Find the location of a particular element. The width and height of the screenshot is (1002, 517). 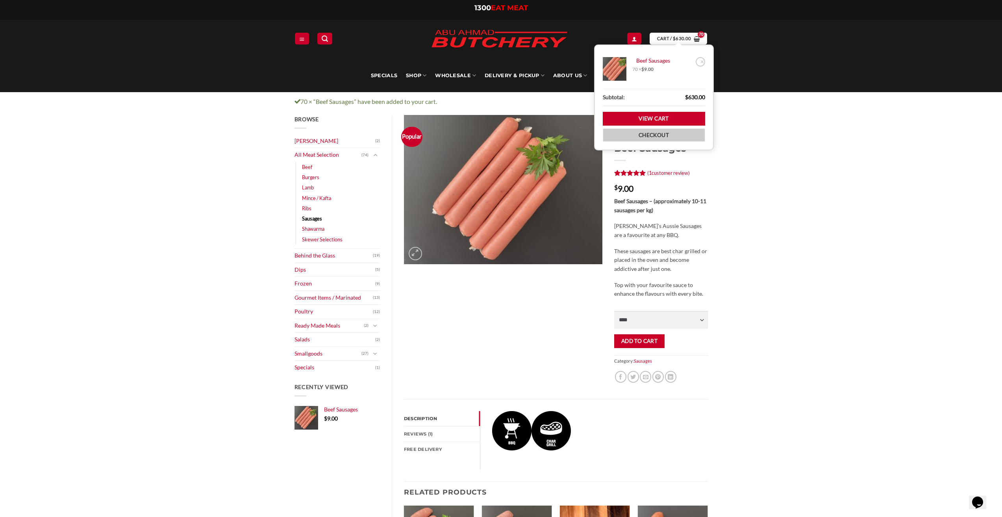

a: Zoom is located at coordinates (415, 253).